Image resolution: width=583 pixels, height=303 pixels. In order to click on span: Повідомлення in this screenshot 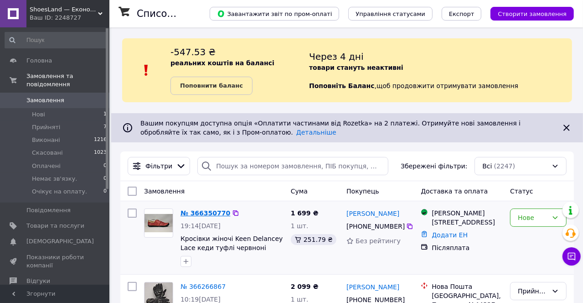, I will do `click(48, 210)`.